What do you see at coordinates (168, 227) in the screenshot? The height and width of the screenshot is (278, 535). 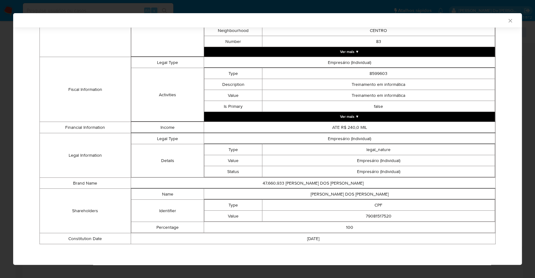 I see `td: Percentage` at bounding box center [168, 227].